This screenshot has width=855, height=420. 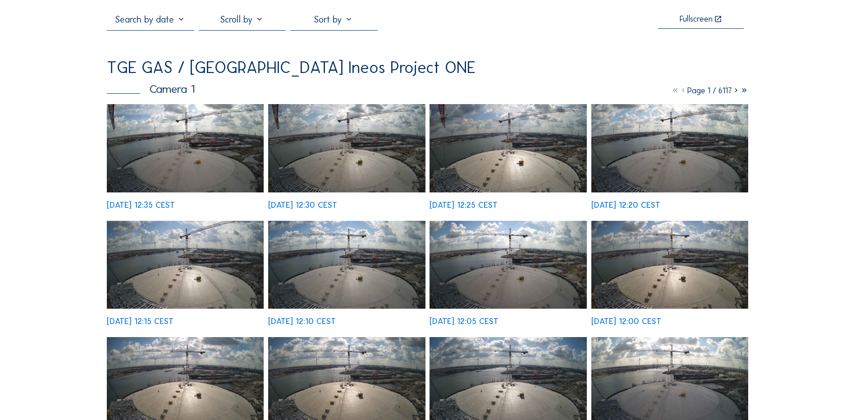 I want to click on img: image_53011904, so click(x=508, y=148).